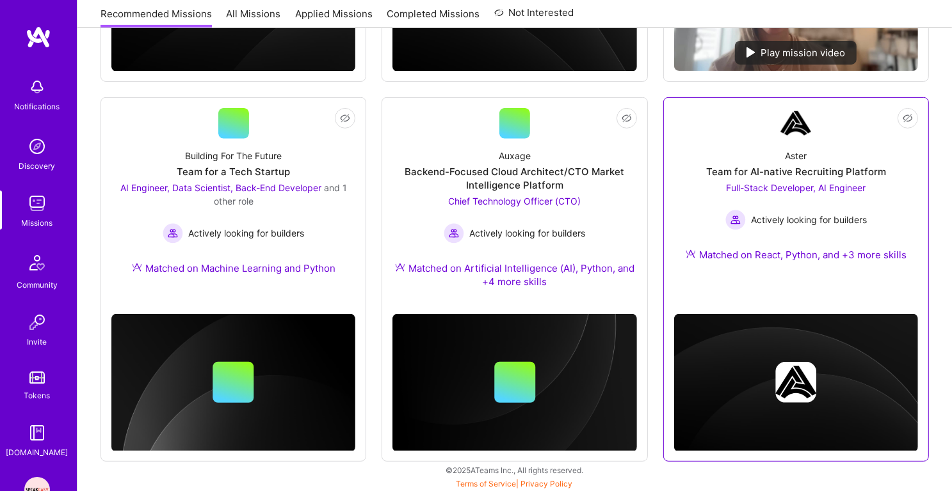 The image size is (952, 491). Describe the element at coordinates (547, 484) in the screenshot. I see `a: Privacy Policy` at that location.